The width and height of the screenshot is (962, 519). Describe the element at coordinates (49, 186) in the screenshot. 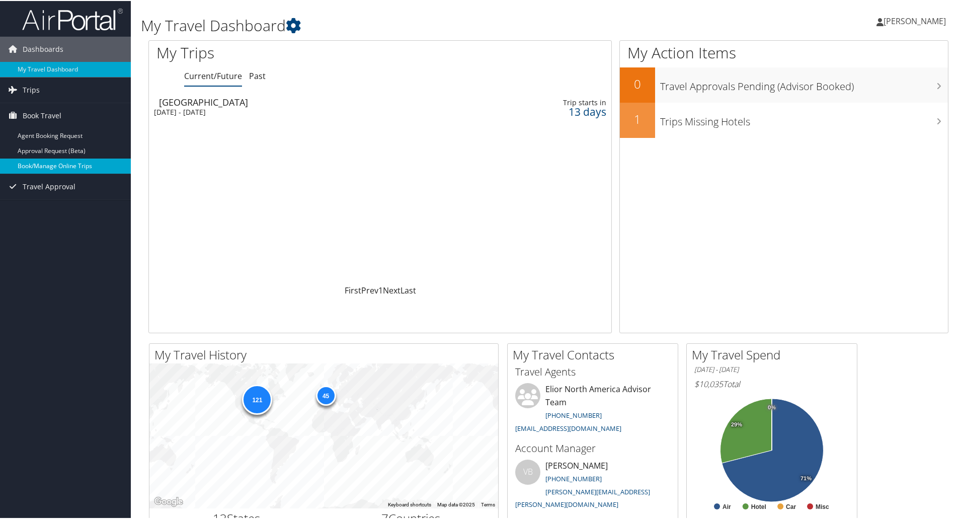

I see `span: Travel Approval` at that location.